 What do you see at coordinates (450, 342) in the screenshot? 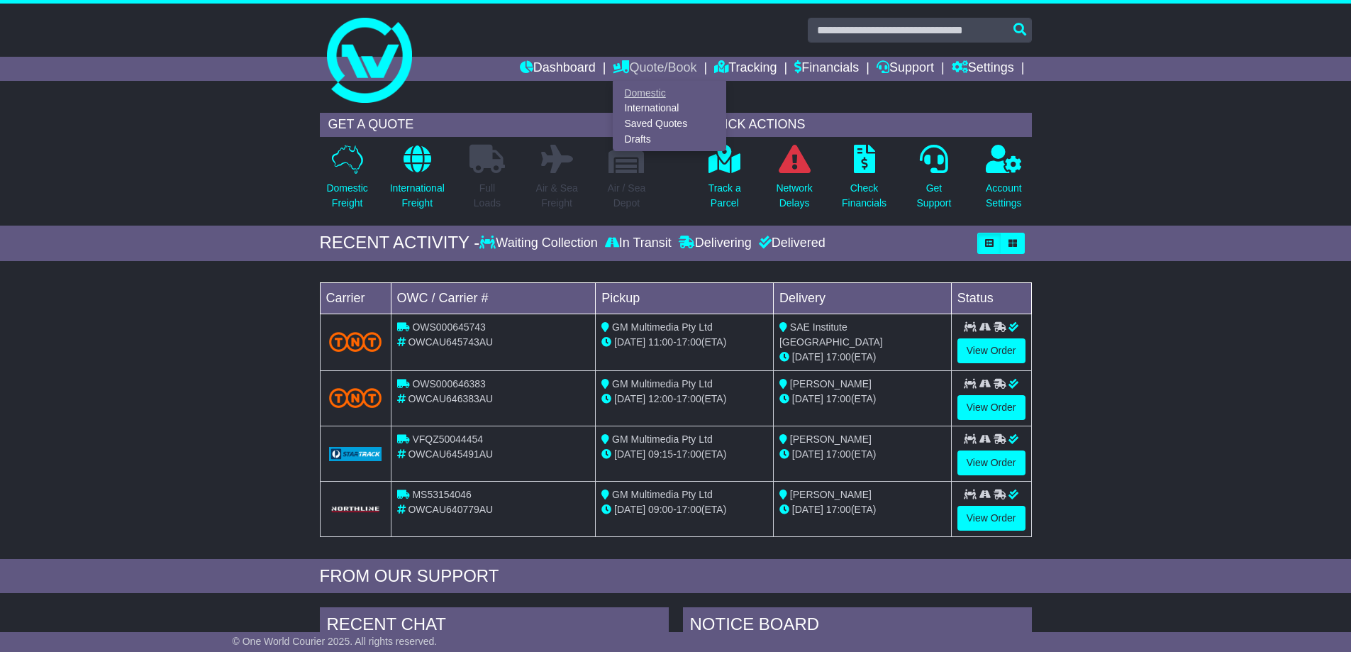
I see `span: OWCAU645743AU` at bounding box center [450, 342].